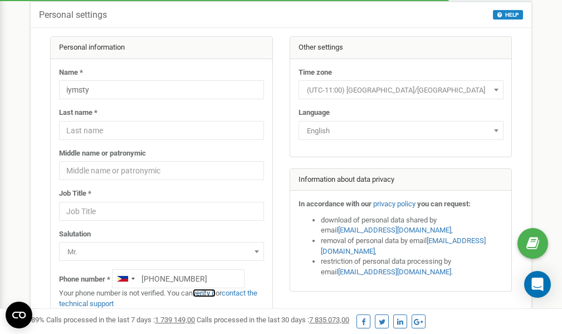 This screenshot has width=562, height=334. I want to click on div: Personal information, so click(162, 48).